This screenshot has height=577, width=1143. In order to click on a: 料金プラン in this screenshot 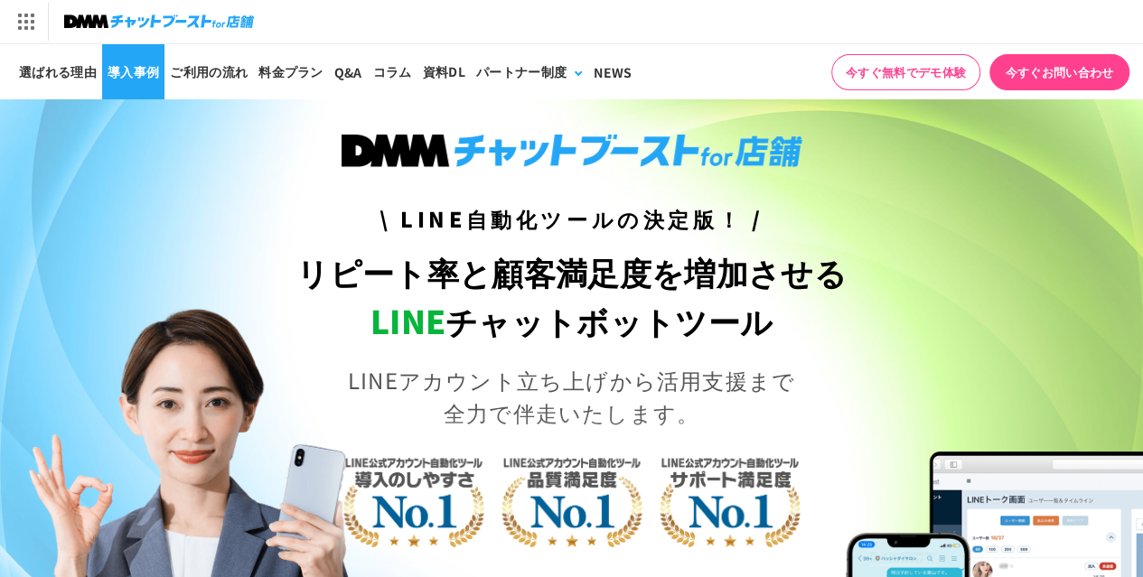, I will do `click(291, 71)`.